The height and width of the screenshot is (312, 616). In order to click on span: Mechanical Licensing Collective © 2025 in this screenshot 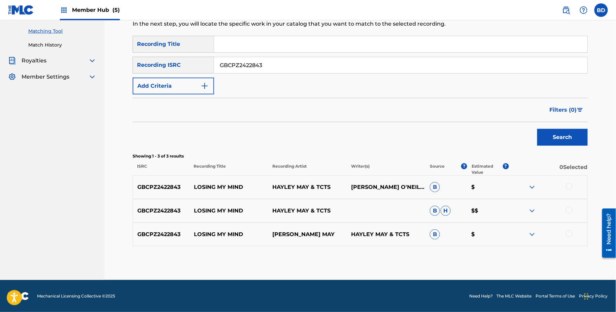, I will do `click(76, 296)`.